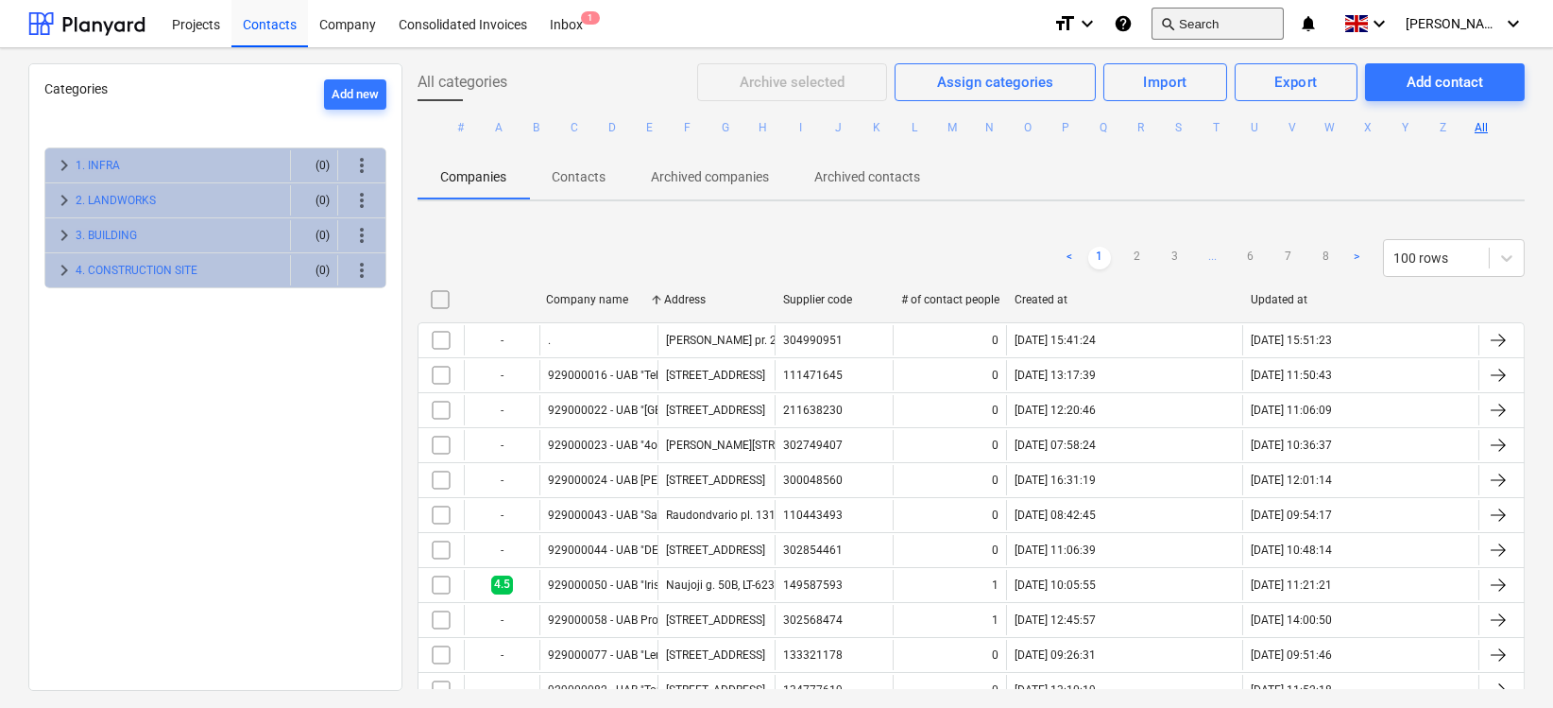 This screenshot has height=708, width=1553. Describe the element at coordinates (1445, 82) in the screenshot. I see `button: Add contact` at that location.